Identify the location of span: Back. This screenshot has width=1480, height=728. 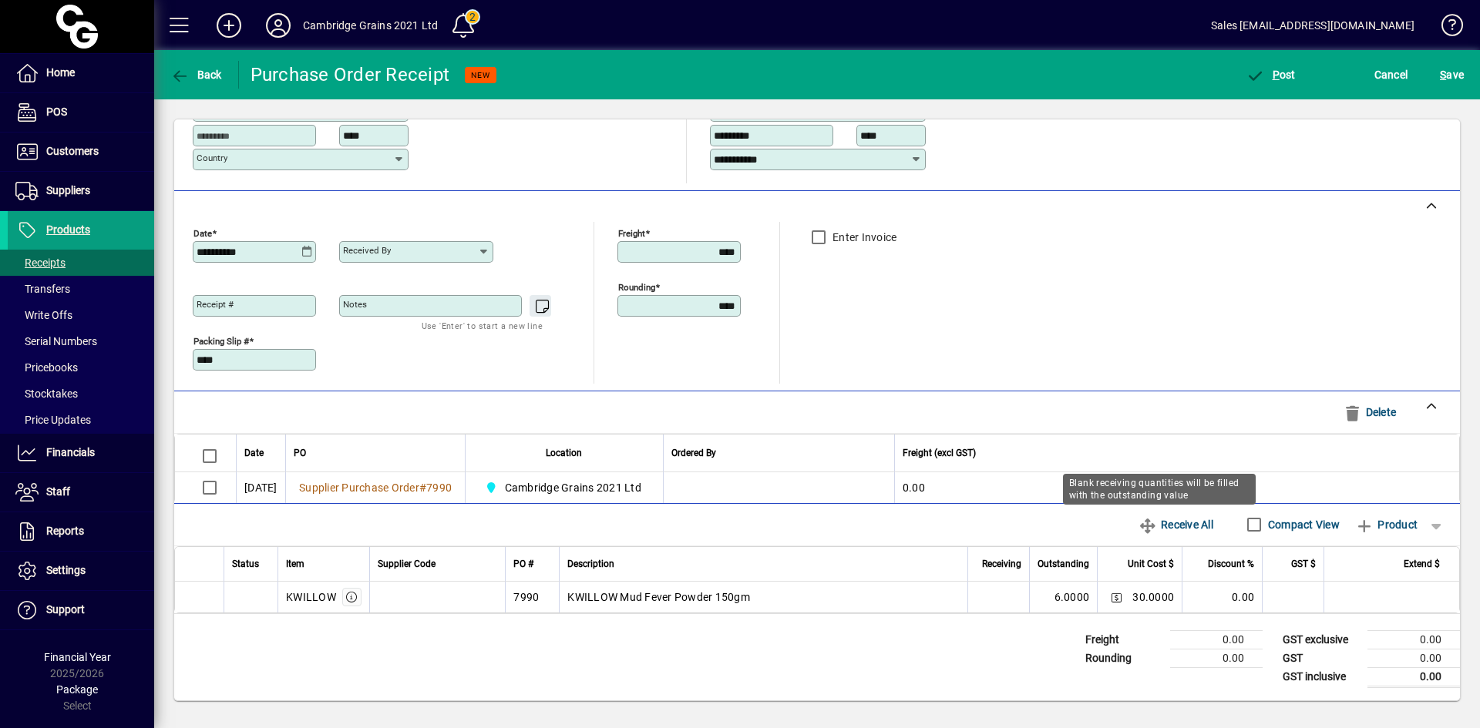
(196, 75).